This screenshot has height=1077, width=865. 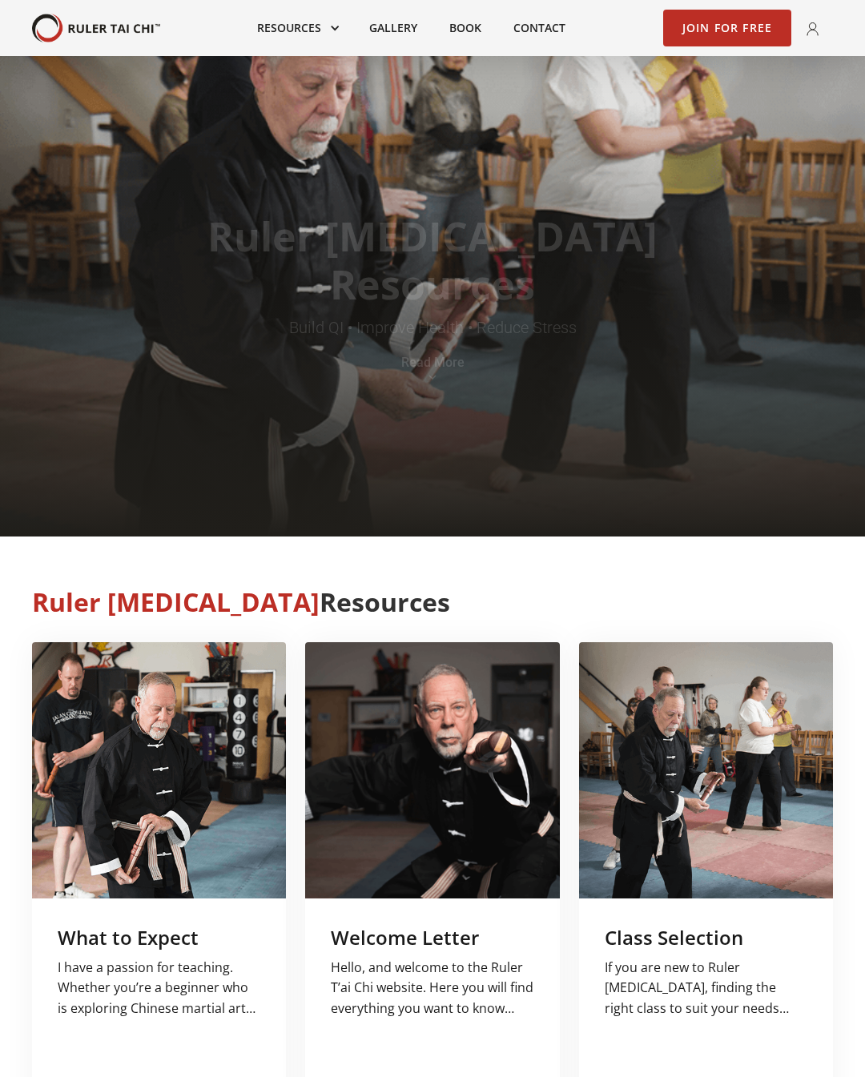 I want to click on img: Your Brand Name, so click(x=96, y=28).